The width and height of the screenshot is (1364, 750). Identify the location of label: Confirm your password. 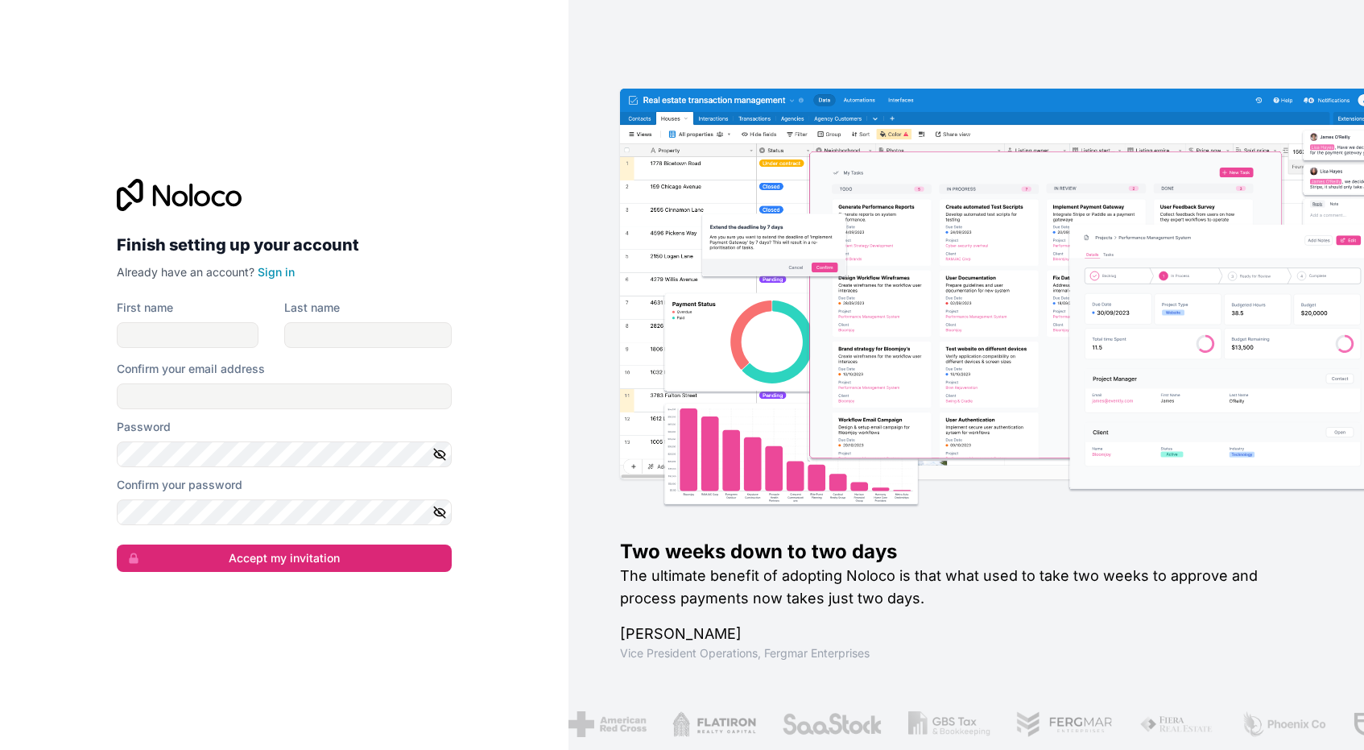
(180, 485).